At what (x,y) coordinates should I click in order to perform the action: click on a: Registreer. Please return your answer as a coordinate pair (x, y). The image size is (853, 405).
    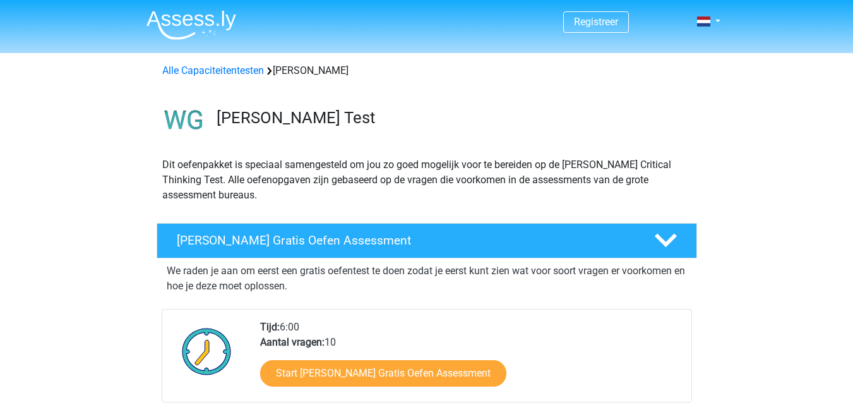
    Looking at the image, I should click on (596, 21).